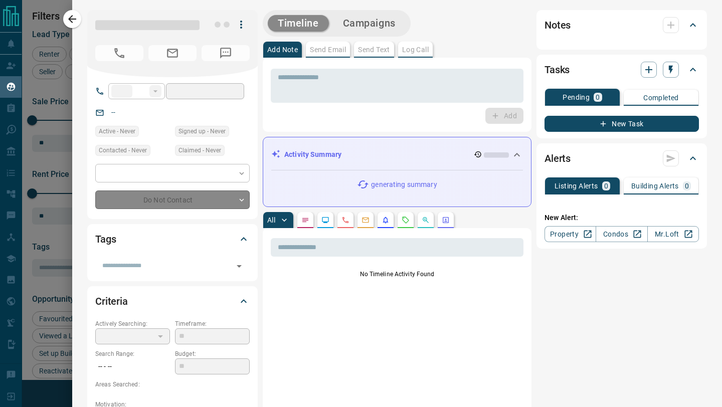 Image resolution: width=722 pixels, height=407 pixels. I want to click on span: Signed up - Never, so click(202, 131).